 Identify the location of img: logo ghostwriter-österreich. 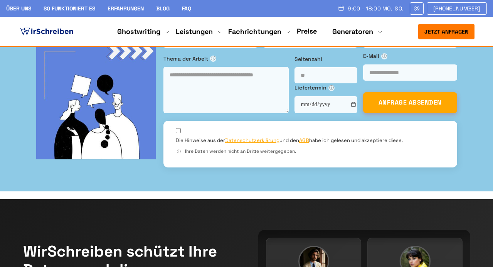
(47, 32).